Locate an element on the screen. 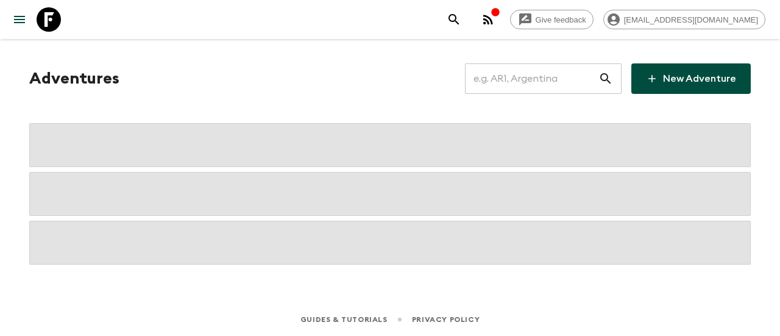  h1: Adventures is located at coordinates (74, 79).